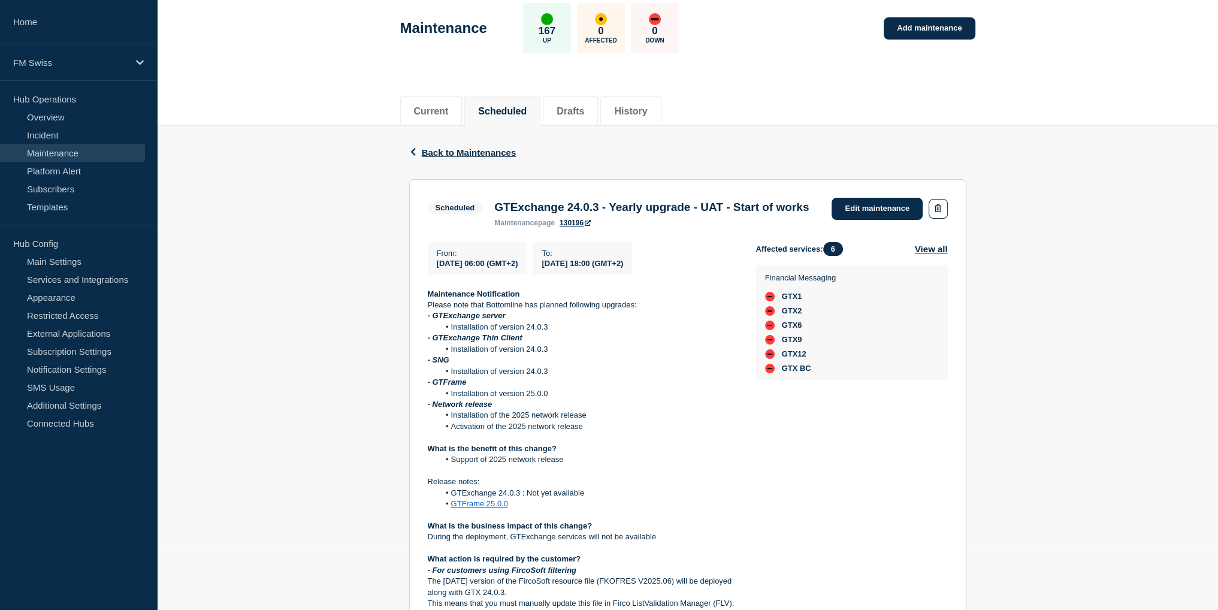 Image resolution: width=1218 pixels, height=610 pixels. What do you see at coordinates (601, 19) in the screenshot?
I see `div: affected` at bounding box center [601, 19].